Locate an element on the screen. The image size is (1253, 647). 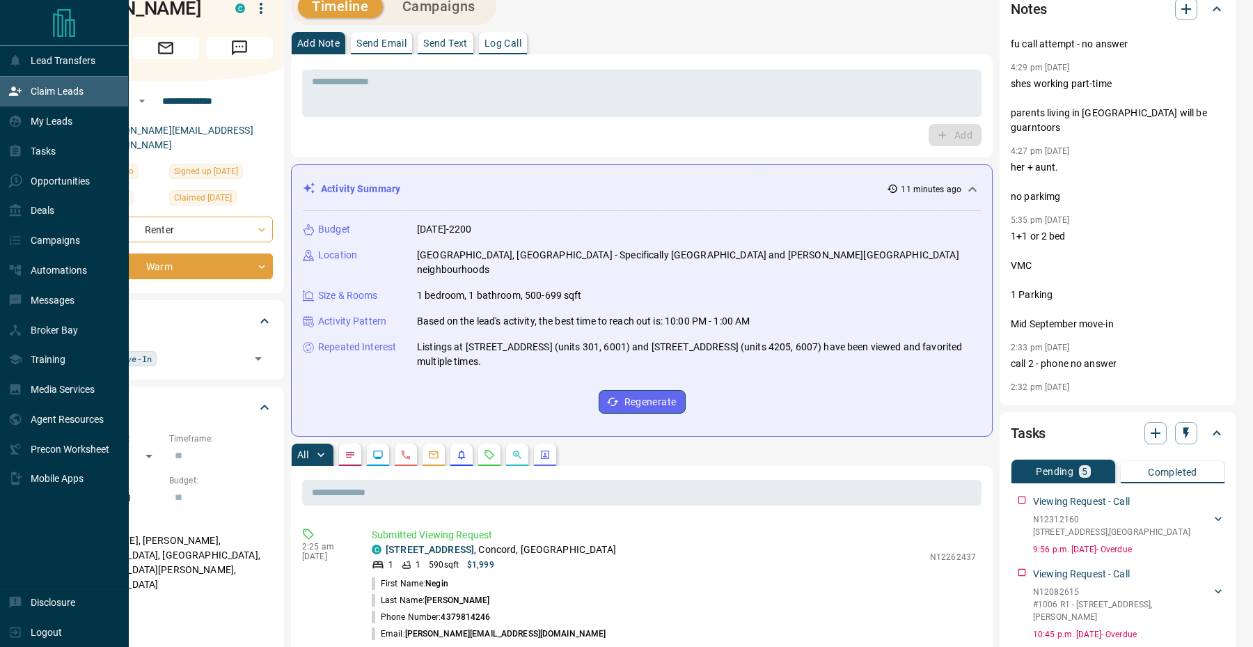
p: 2:25 am is located at coordinates (327, 547).